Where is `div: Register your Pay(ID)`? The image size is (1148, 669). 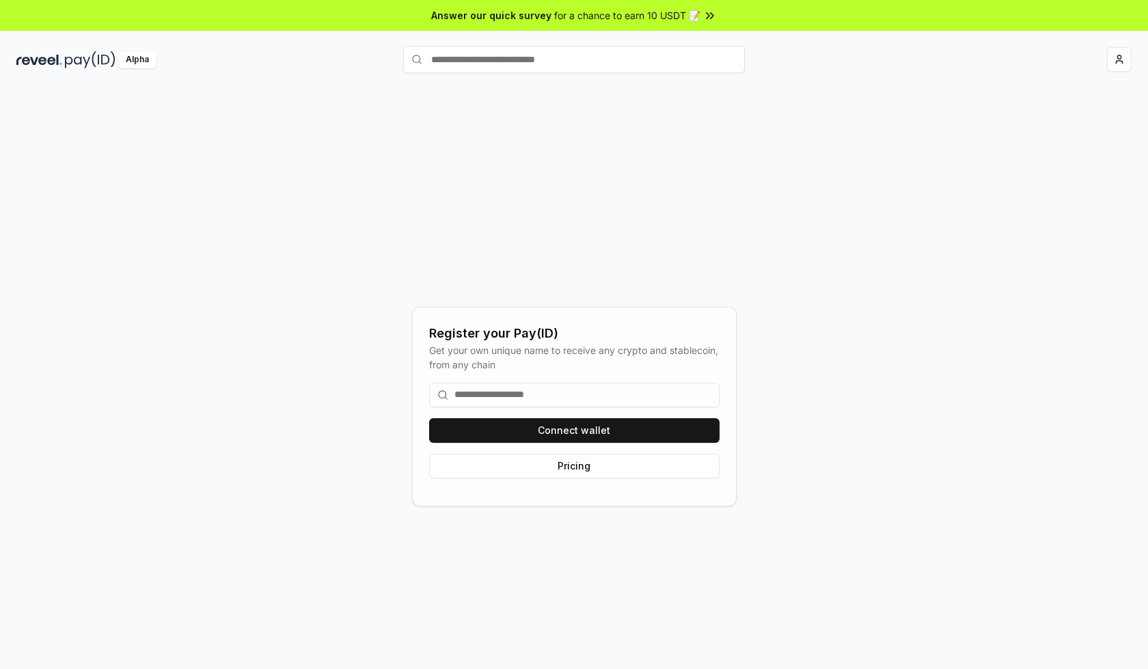 div: Register your Pay(ID) is located at coordinates (574, 333).